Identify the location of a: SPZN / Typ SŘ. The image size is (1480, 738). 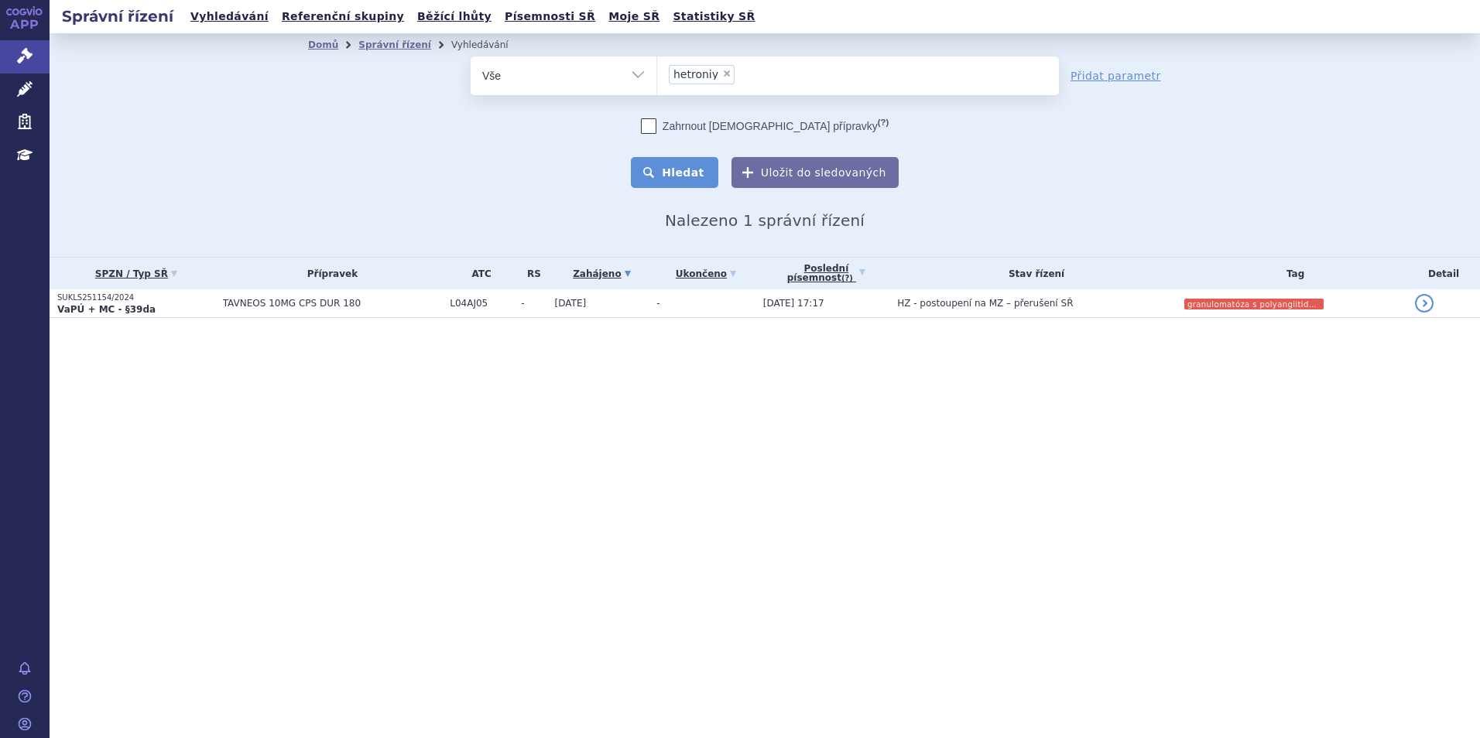
(136, 274).